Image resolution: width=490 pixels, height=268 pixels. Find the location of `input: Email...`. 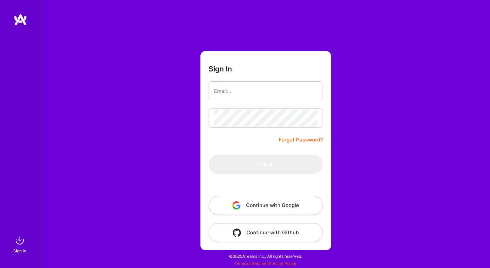

input: Email... is located at coordinates (266, 91).